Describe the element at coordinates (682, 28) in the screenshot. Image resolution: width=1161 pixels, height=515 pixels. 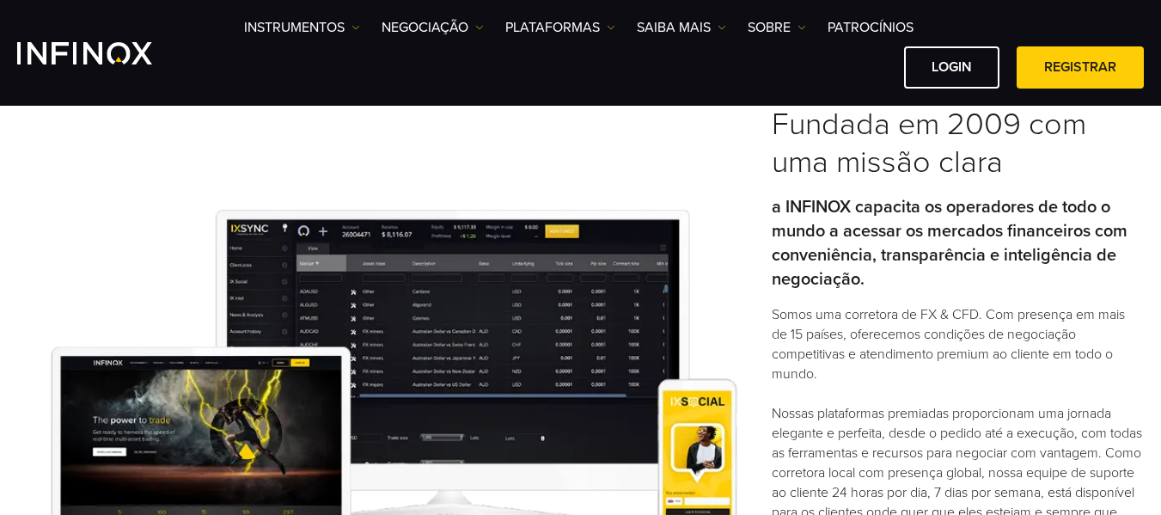
I see `a: Saiba mais` at that location.